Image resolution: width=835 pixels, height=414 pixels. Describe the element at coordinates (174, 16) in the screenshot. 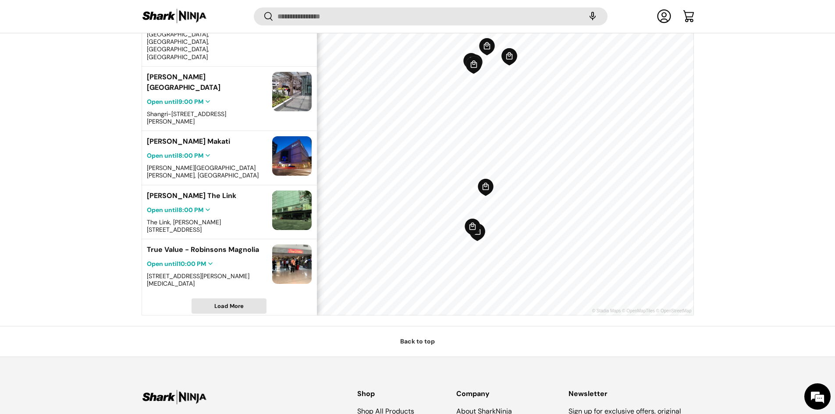

I see `img: Shark Ninja Philippines` at that location.